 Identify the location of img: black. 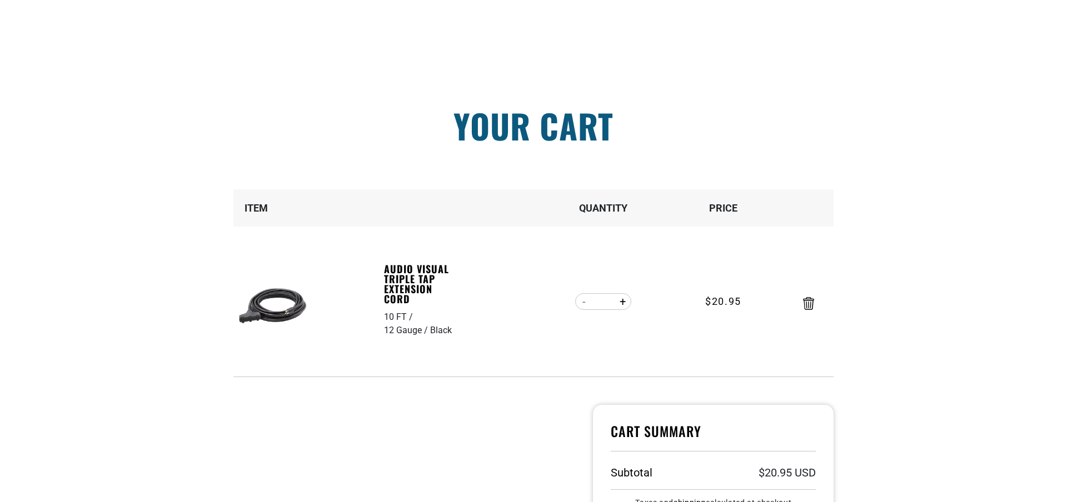
(273, 306).